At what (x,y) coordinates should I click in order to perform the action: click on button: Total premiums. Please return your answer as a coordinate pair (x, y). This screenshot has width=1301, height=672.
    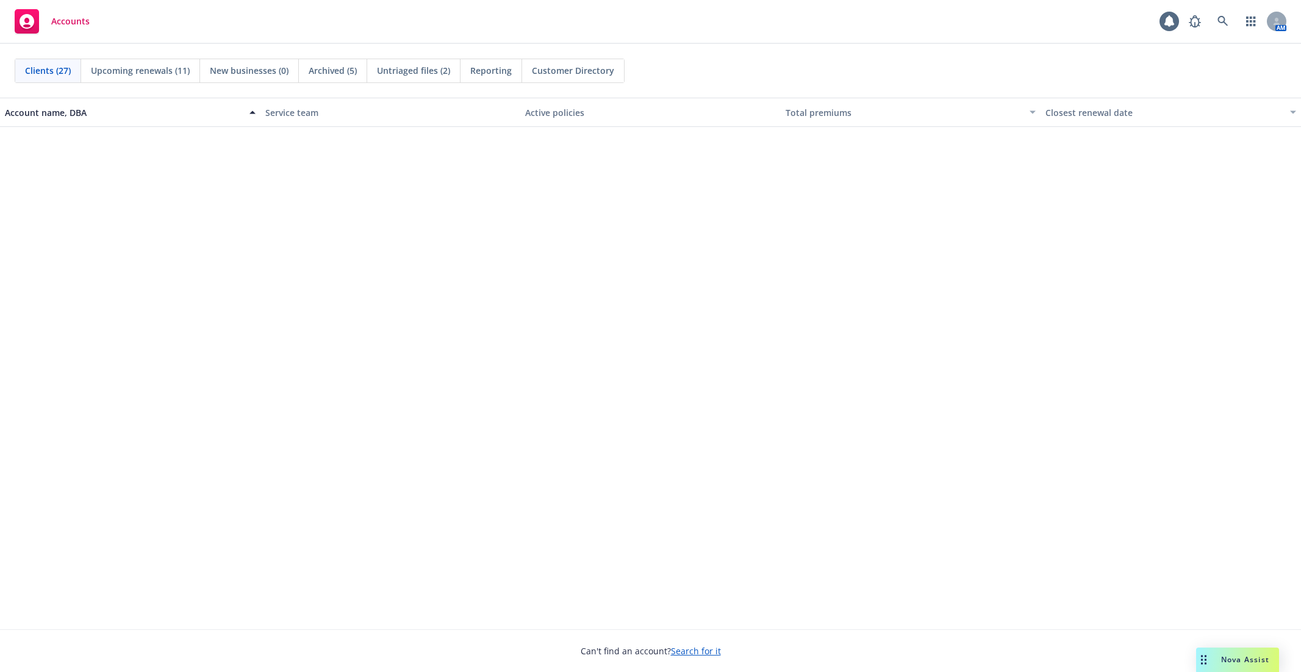
    Looking at the image, I should click on (911, 112).